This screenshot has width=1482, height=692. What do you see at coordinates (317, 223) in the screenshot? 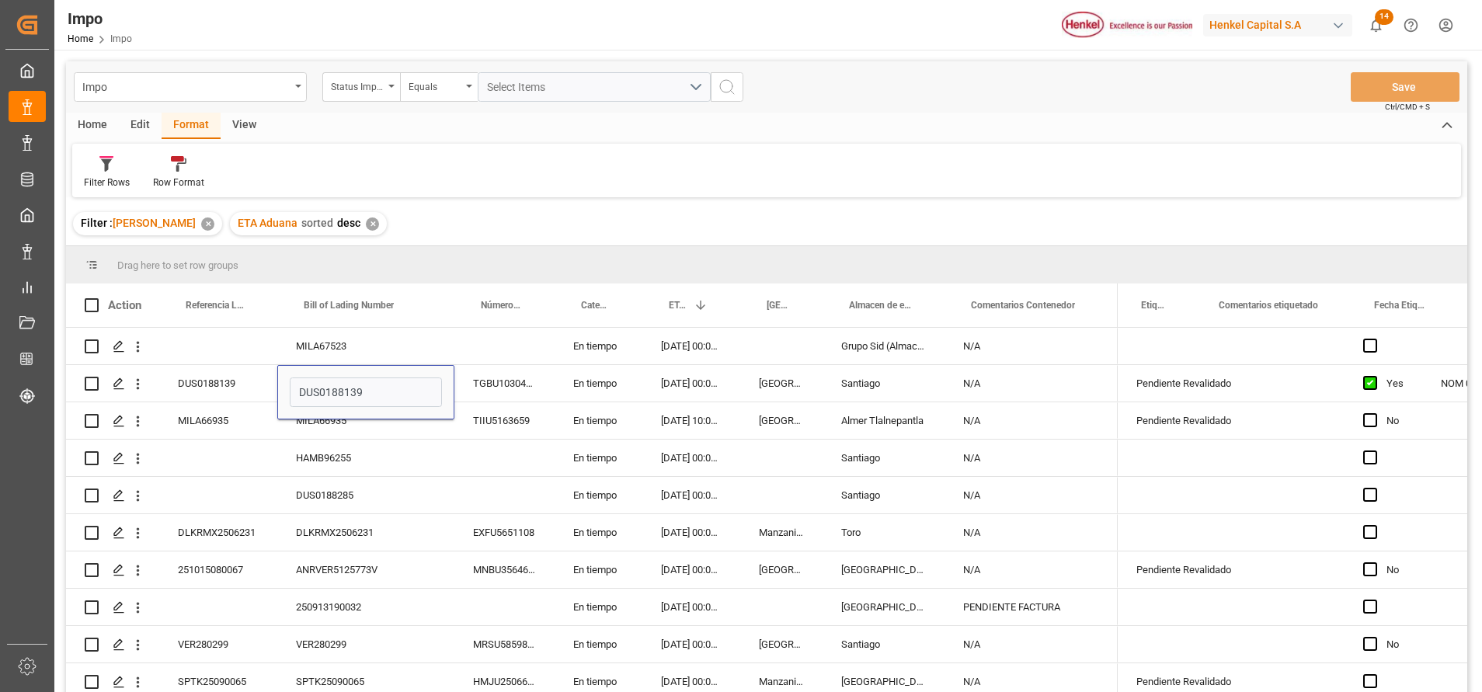
I see `span: sorted` at bounding box center [317, 223].